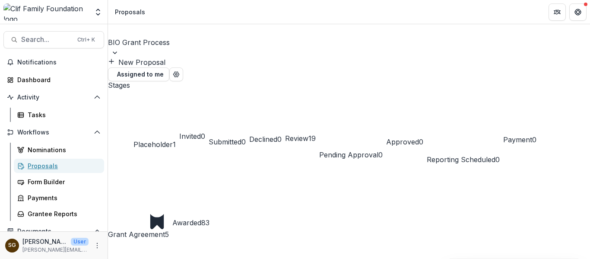 The width and height of the screenshot is (590, 259). What do you see at coordinates (402, 142) in the screenshot?
I see `span: Approved` at bounding box center [402, 142].